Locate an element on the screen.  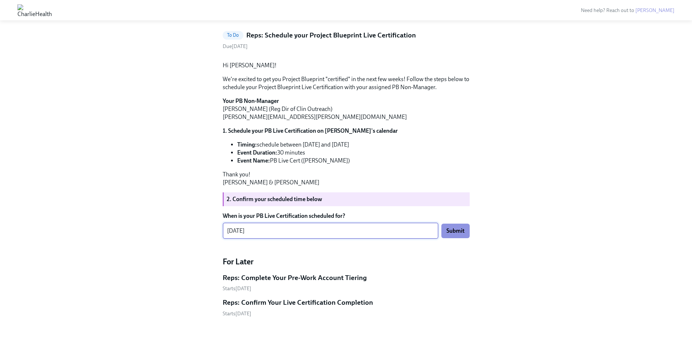
strong: 2. Confirm your scheduled time below is located at coordinates (274, 199).